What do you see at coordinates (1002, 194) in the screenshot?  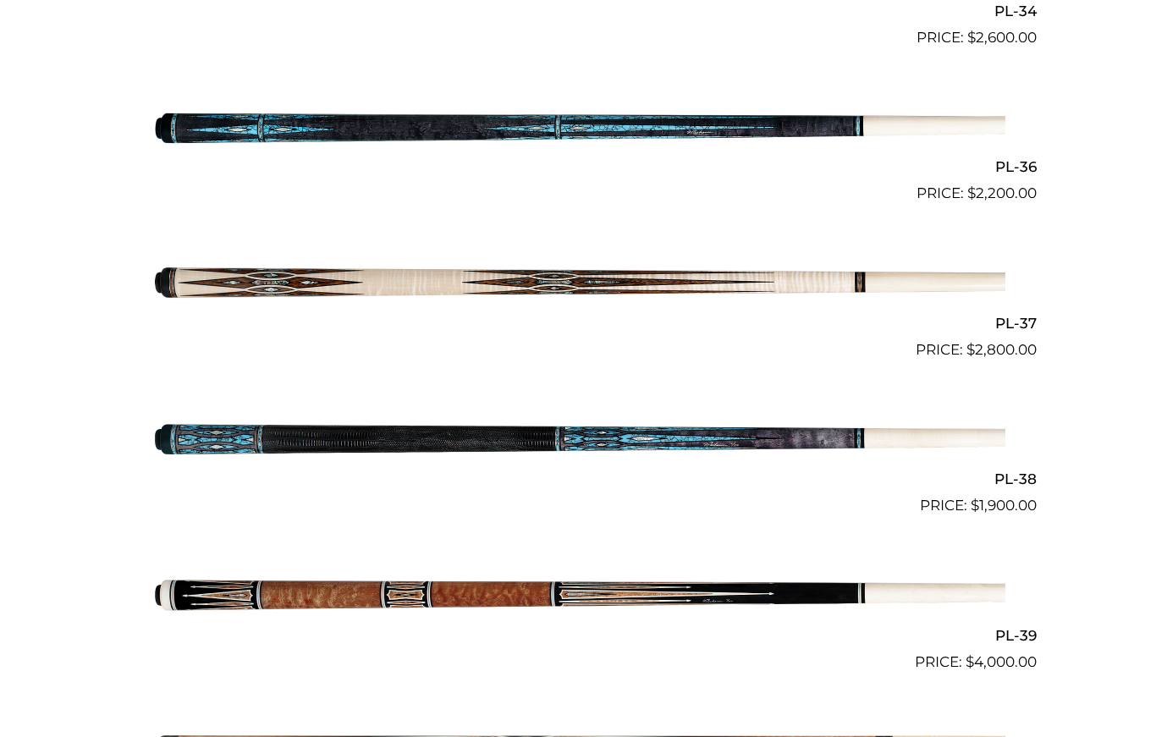 I see `bdi: 2,200.00` at bounding box center [1002, 194].